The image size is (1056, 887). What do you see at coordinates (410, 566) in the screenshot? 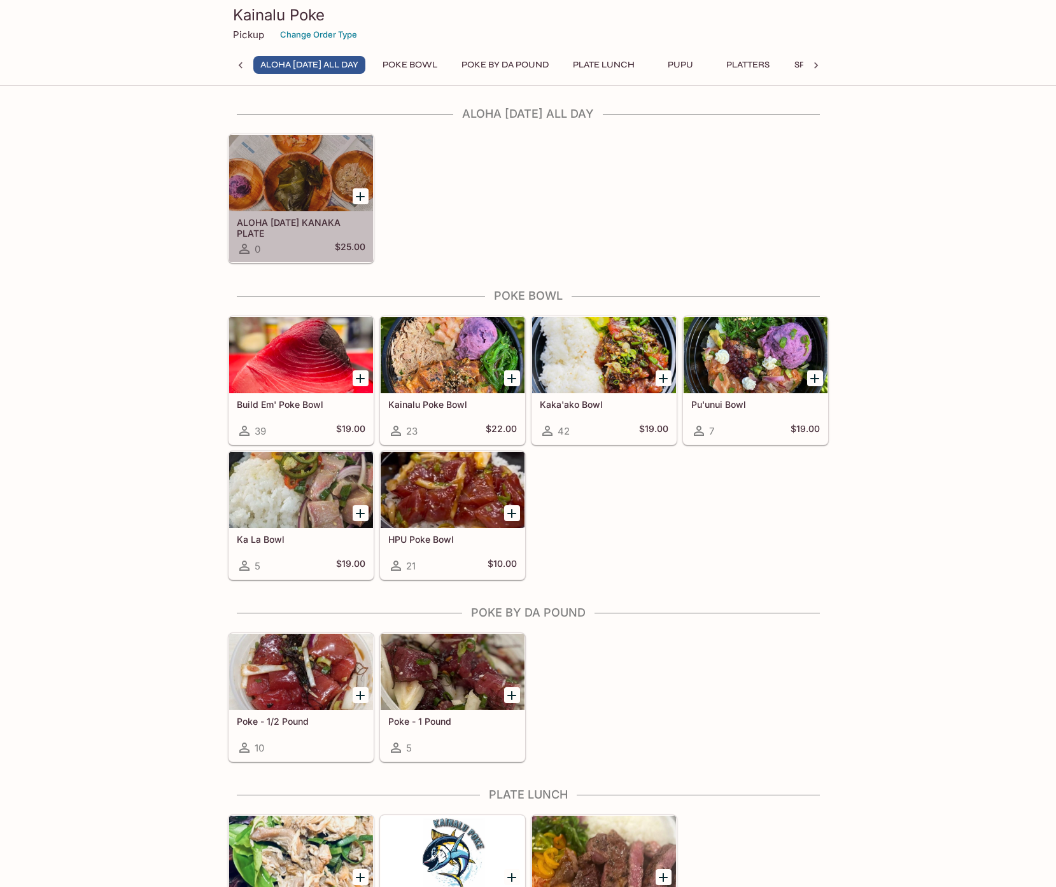
I see `span: 21` at bounding box center [410, 566].